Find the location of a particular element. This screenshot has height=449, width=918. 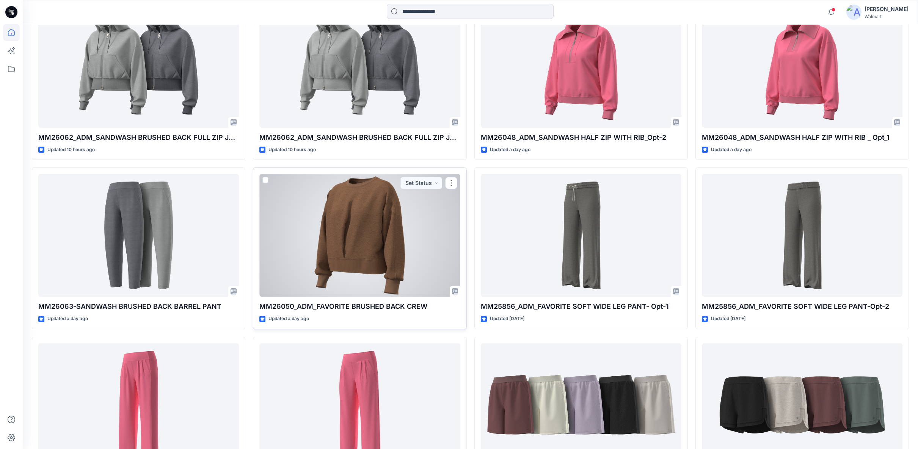

p: MM26048_ADM_SANDWASH HALF ZIP WITH RIB _ Opt_1 is located at coordinates (802, 138).